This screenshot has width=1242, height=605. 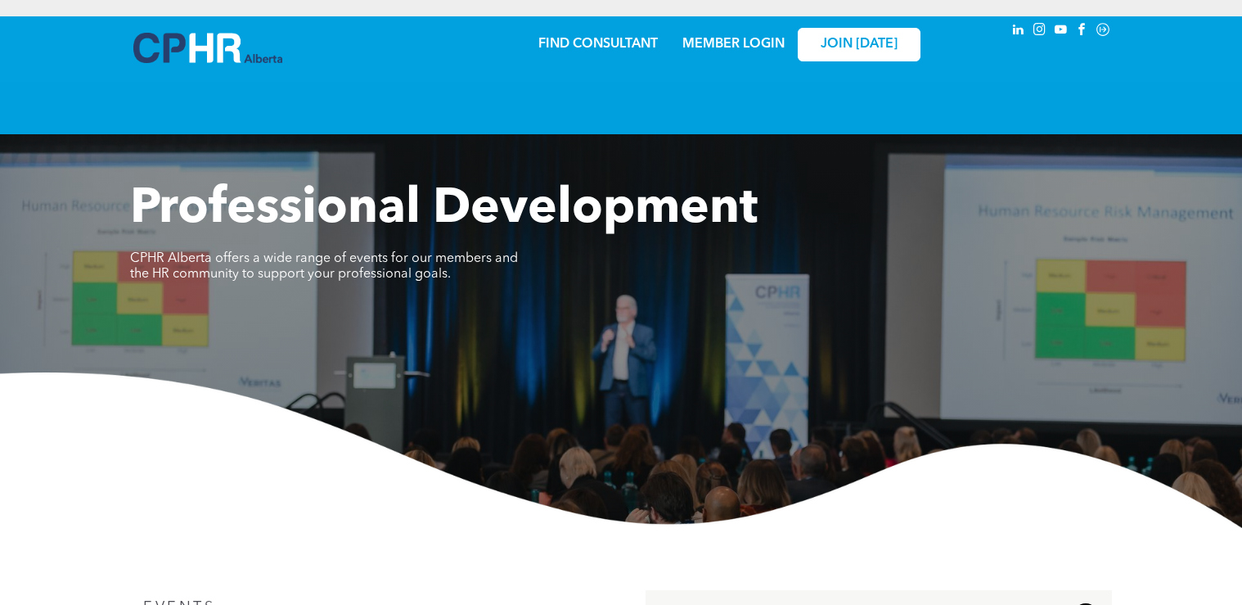 What do you see at coordinates (1039, 31) in the screenshot?
I see `a: instagram` at bounding box center [1039, 31].